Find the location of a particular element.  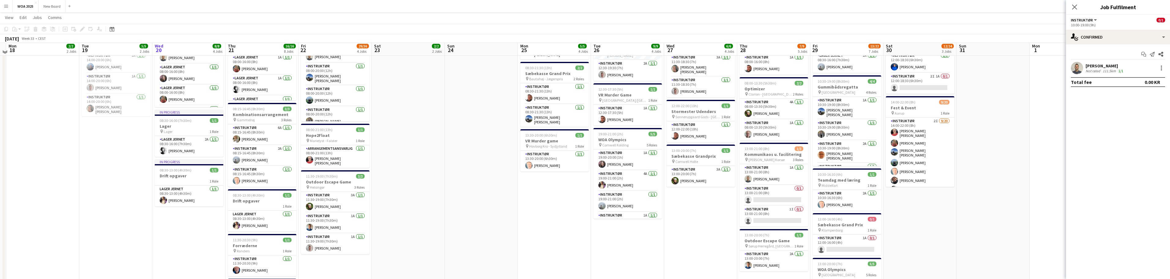

h3: Teamdag med læring is located at coordinates (847, 180).